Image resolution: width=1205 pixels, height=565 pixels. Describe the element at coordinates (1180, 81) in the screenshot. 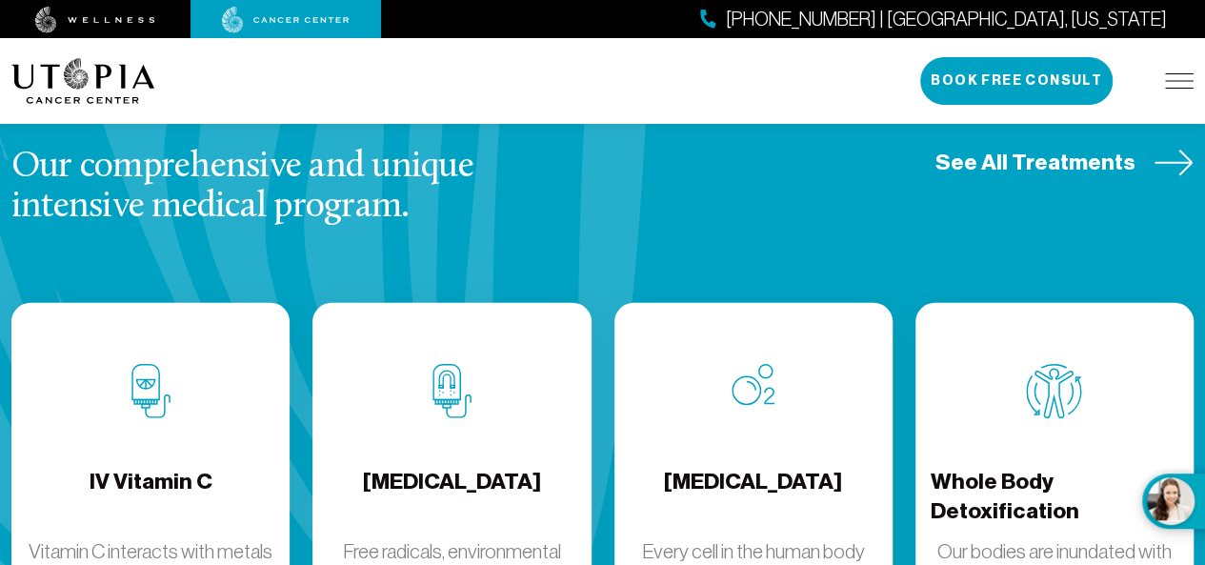

I see `img: icon-hamburger` at that location.